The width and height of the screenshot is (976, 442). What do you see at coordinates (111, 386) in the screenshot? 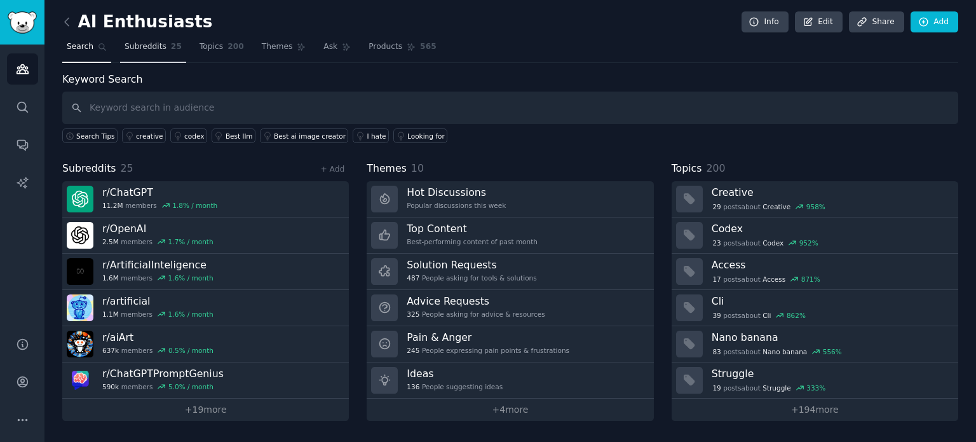
I see `span: 590k` at bounding box center [111, 386].